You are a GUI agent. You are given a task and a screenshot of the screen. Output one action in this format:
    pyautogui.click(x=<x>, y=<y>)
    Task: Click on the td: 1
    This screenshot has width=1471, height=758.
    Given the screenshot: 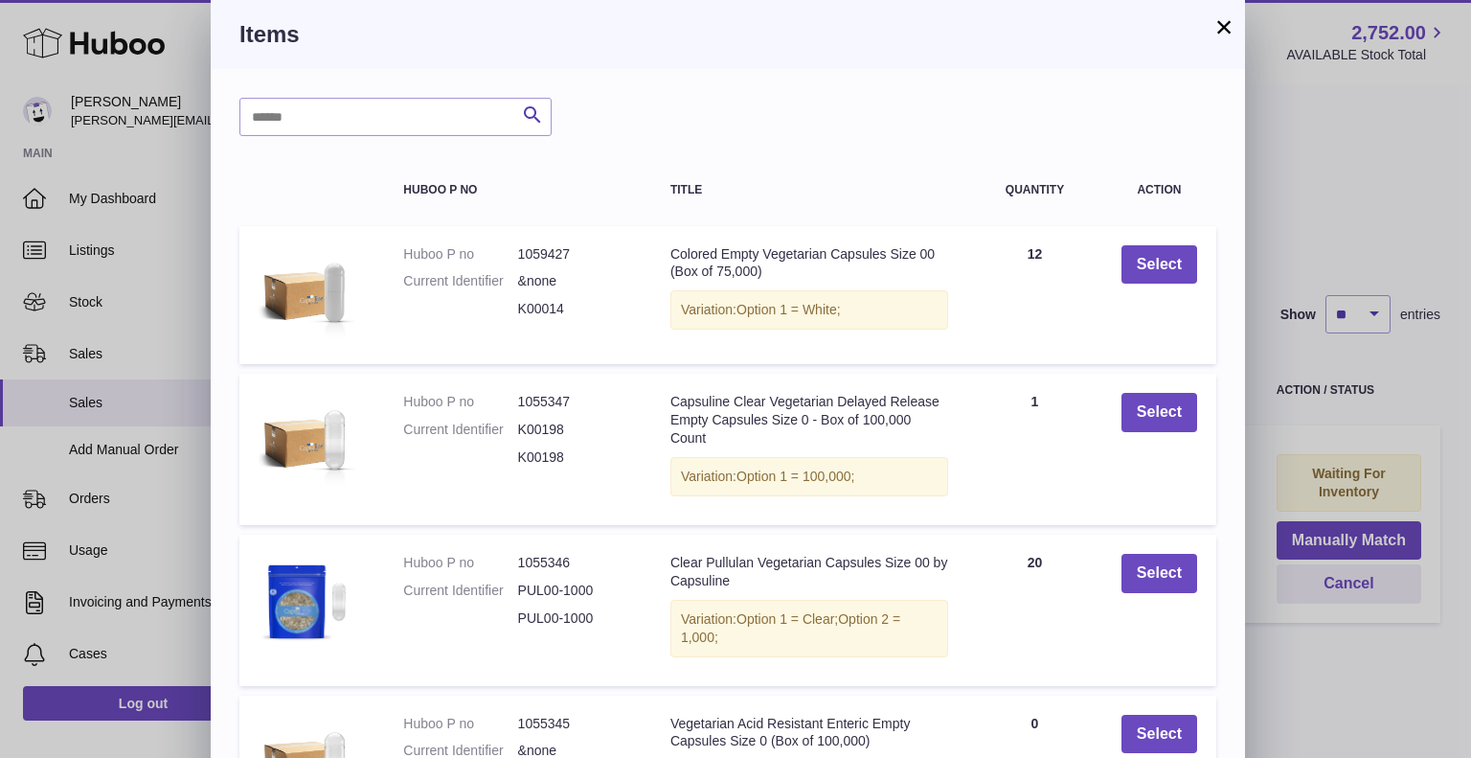 What is the action you would take?
    pyautogui.click(x=1035, y=449)
    